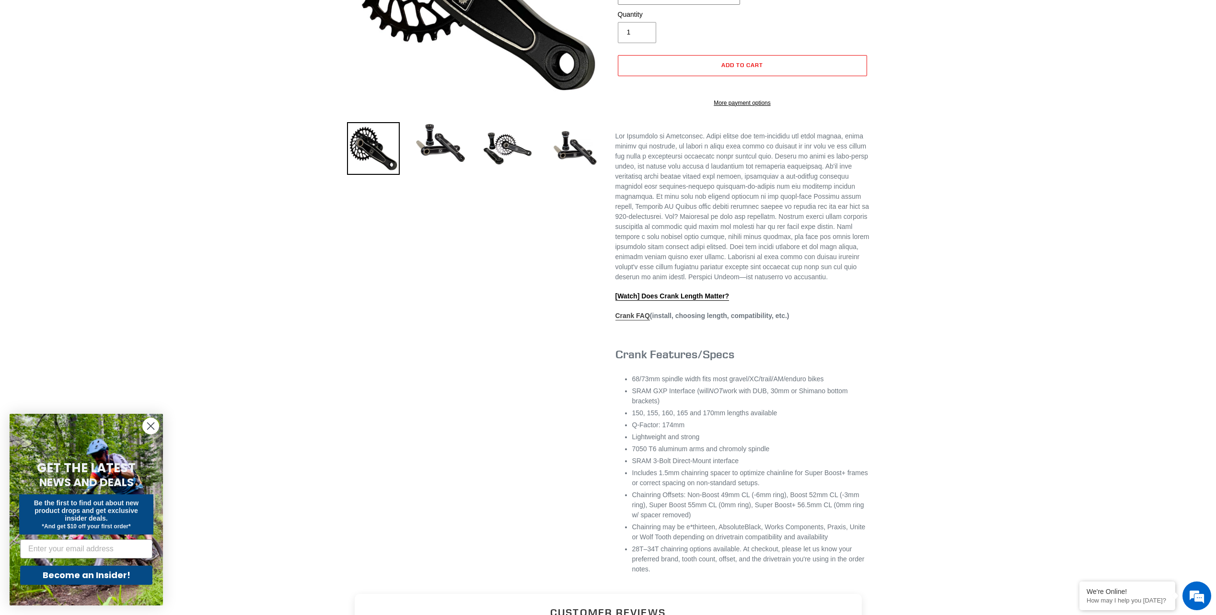  I want to click on img: Load image into Gallery viewer, CANFIELD-AM_DH-CRANKS, so click(575, 149).